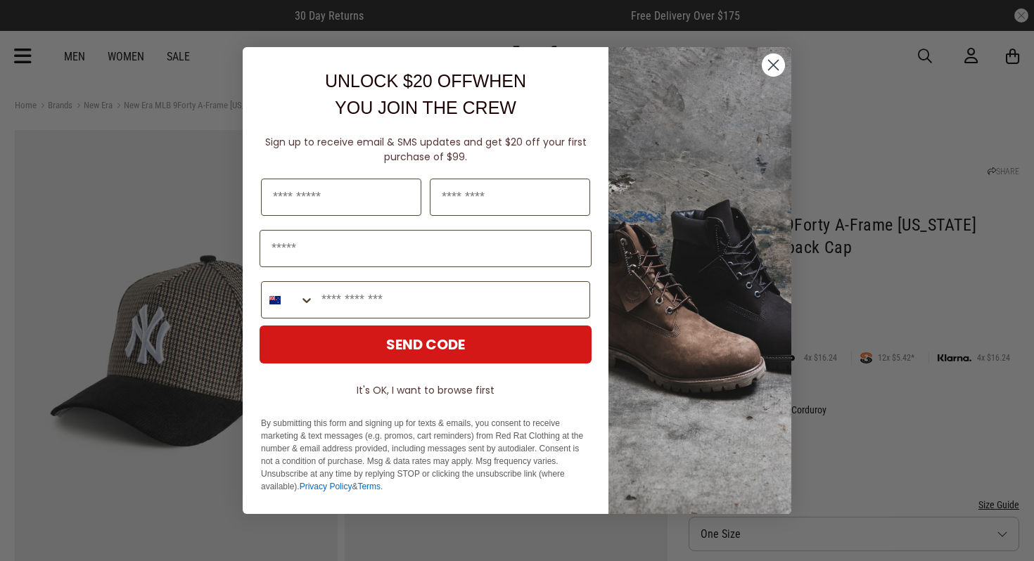  Describe the element at coordinates (499, 81) in the screenshot. I see `span: WHEN` at that location.